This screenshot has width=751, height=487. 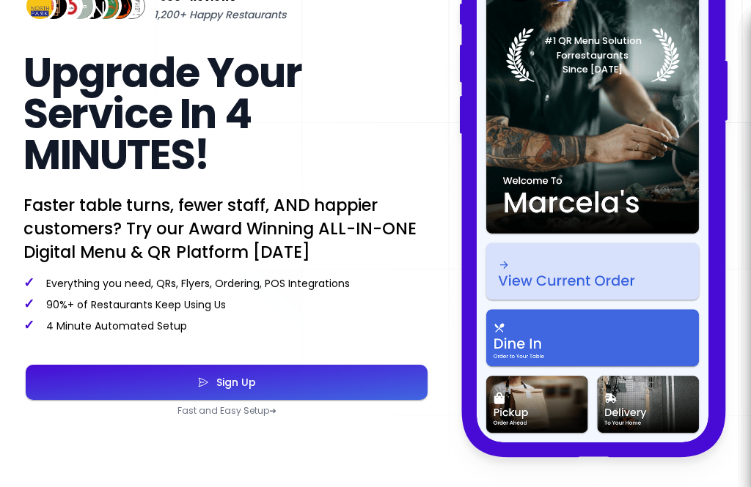 What do you see at coordinates (226, 283) in the screenshot?
I see `p: Everything you need, QRs, Flyers, Ordering, POS Integrations` at bounding box center [226, 283].